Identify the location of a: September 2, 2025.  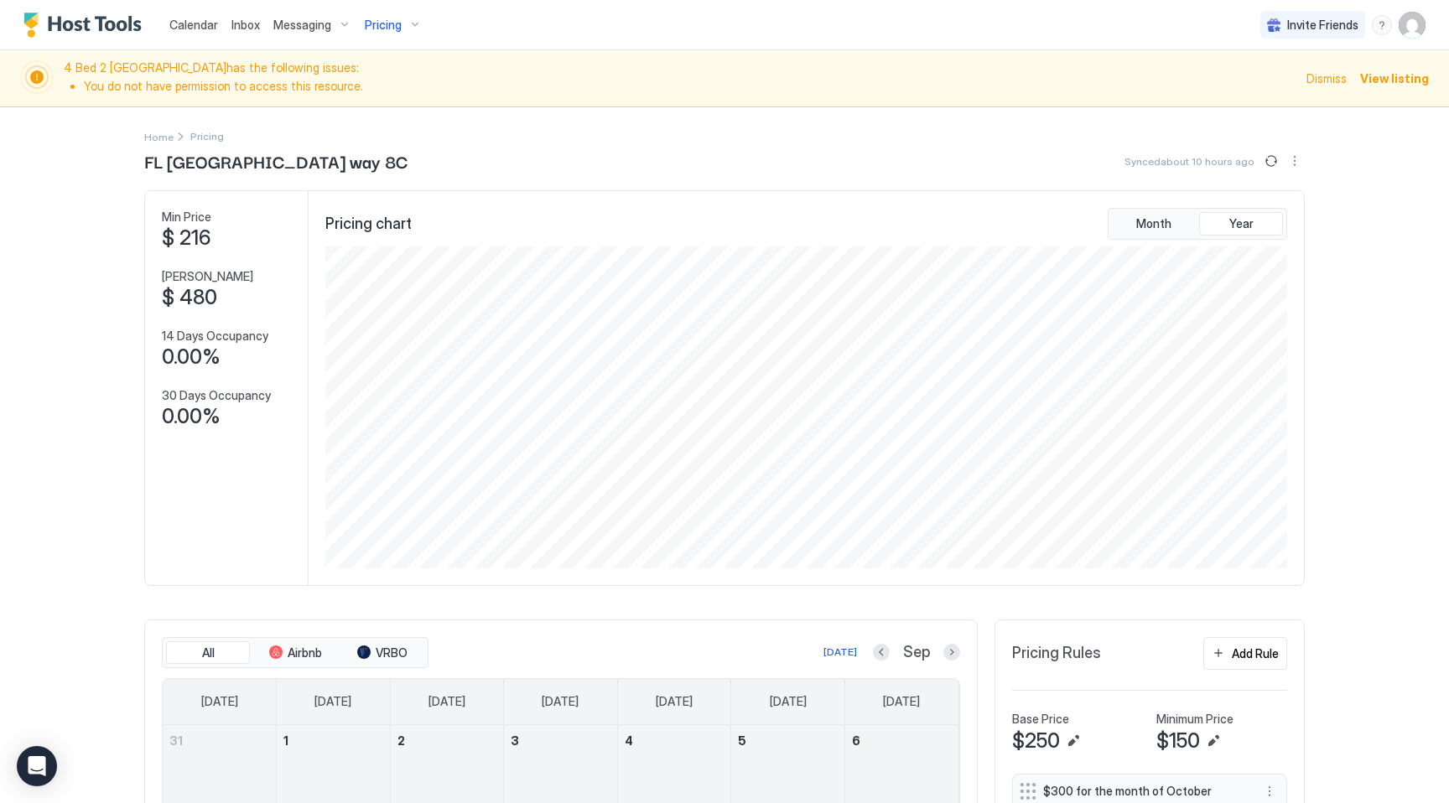
(447, 740).